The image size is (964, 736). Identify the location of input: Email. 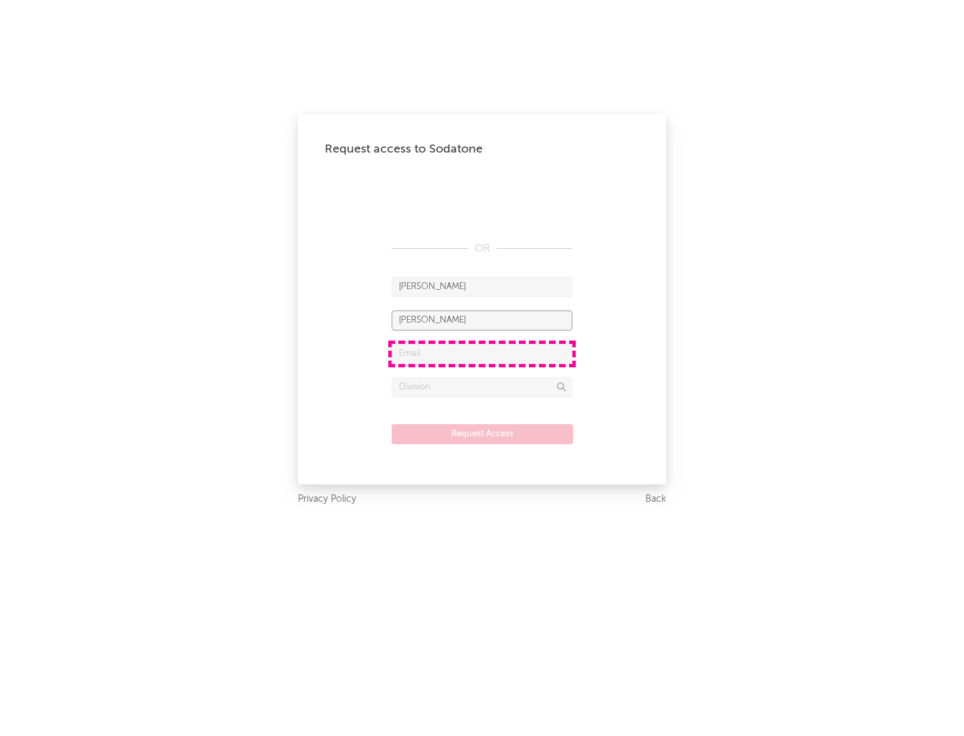
(482, 354).